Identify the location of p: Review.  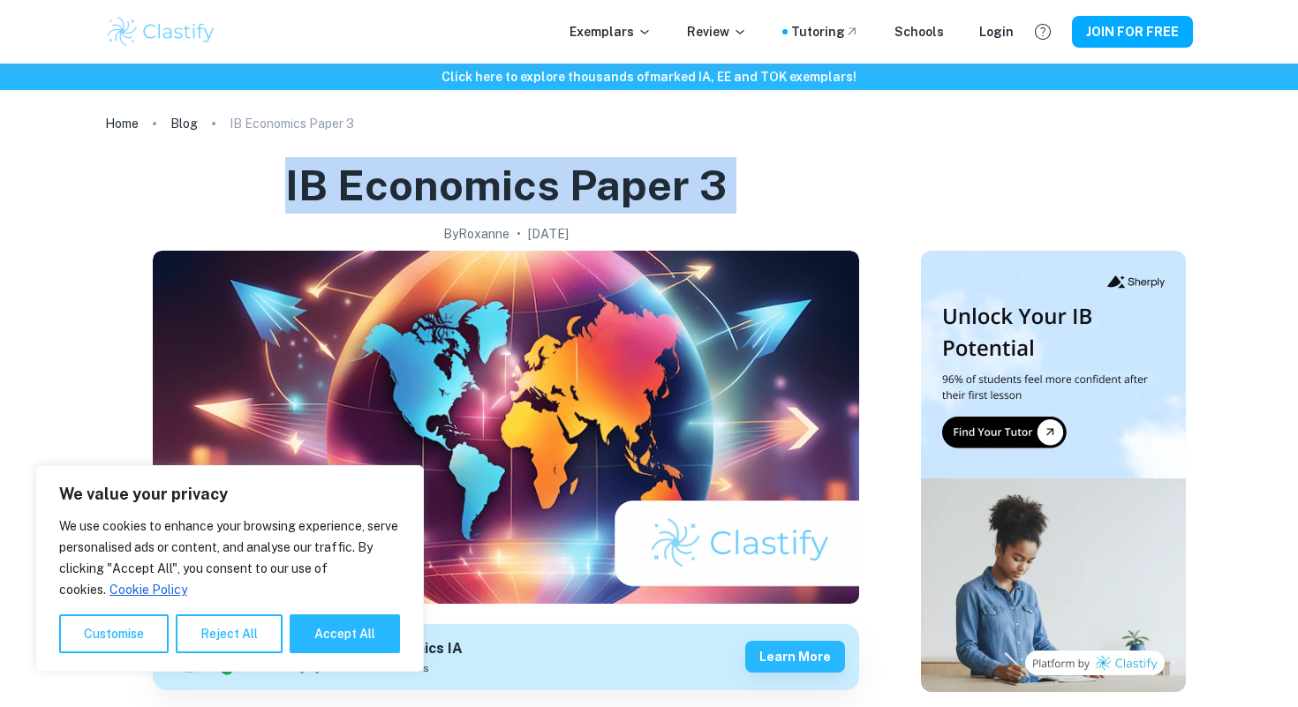
(717, 32).